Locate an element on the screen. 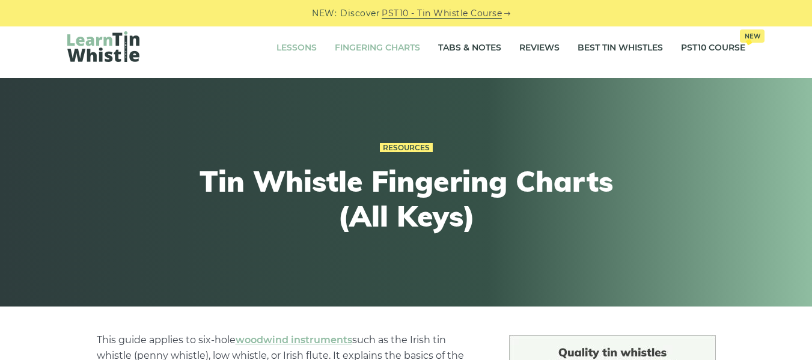  span: Discover is located at coordinates (360, 13).